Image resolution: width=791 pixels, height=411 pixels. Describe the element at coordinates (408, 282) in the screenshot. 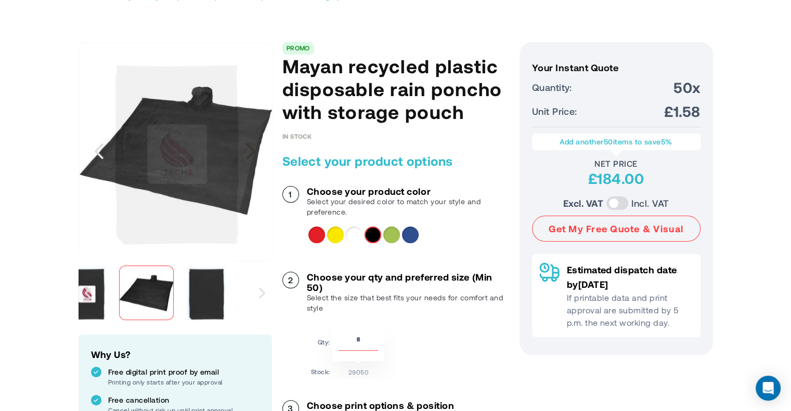

I see `h3: Choose your qty and preferred size (Min 50)` at that location.